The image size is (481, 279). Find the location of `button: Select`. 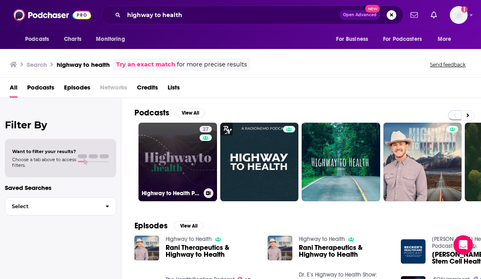

button: Select is located at coordinates (60, 206).